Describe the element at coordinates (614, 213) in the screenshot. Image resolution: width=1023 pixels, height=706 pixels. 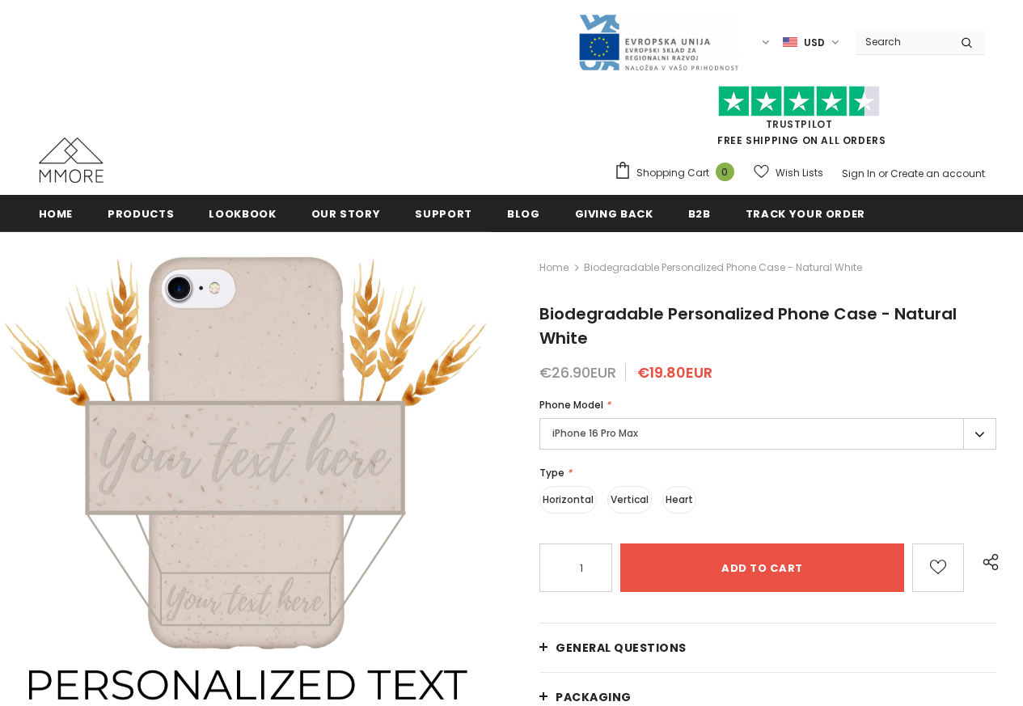
I see `a: Giving back` at that location.